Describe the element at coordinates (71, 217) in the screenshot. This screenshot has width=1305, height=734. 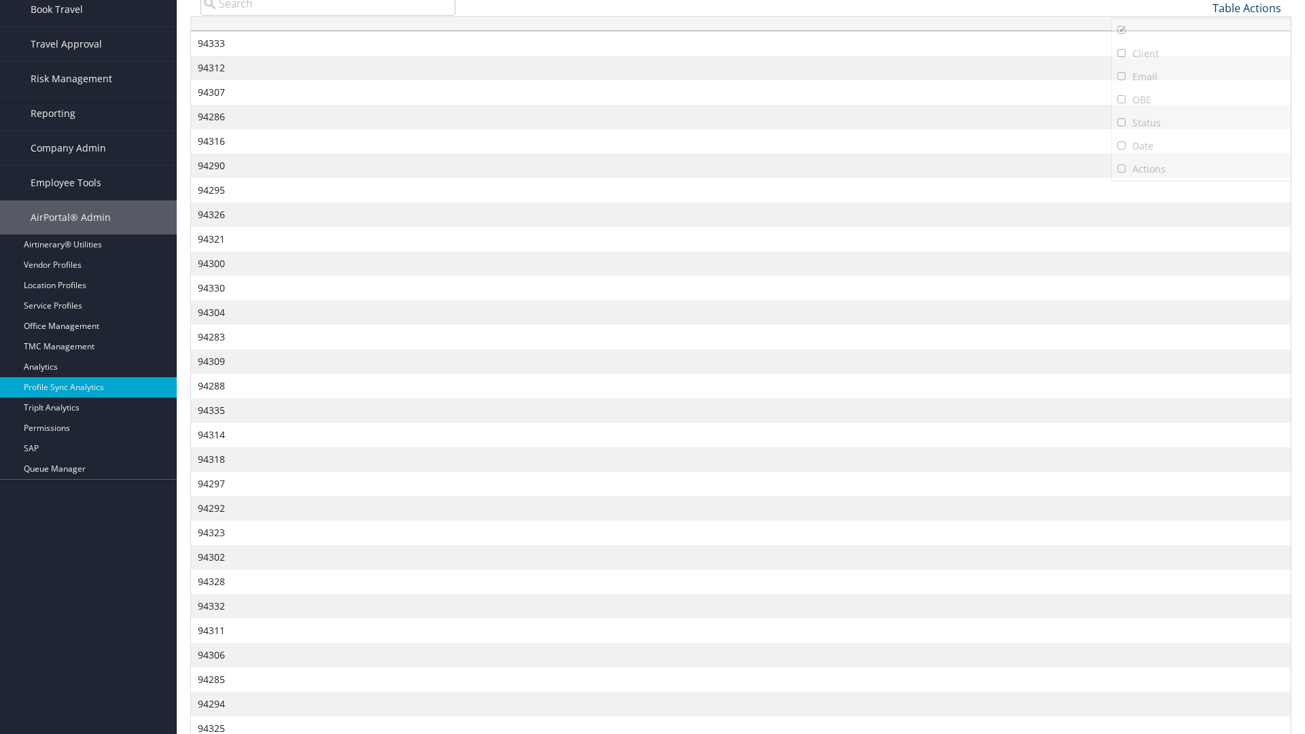
I see `span: AirPortal® Admin` at that location.